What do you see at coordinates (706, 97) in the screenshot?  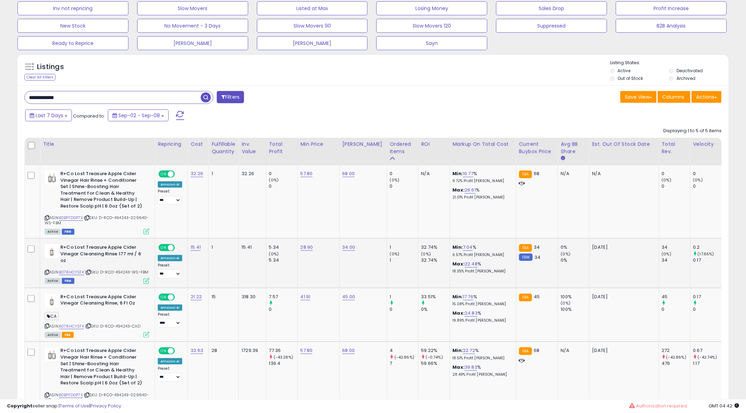 I see `button: Actions` at bounding box center [706, 97].